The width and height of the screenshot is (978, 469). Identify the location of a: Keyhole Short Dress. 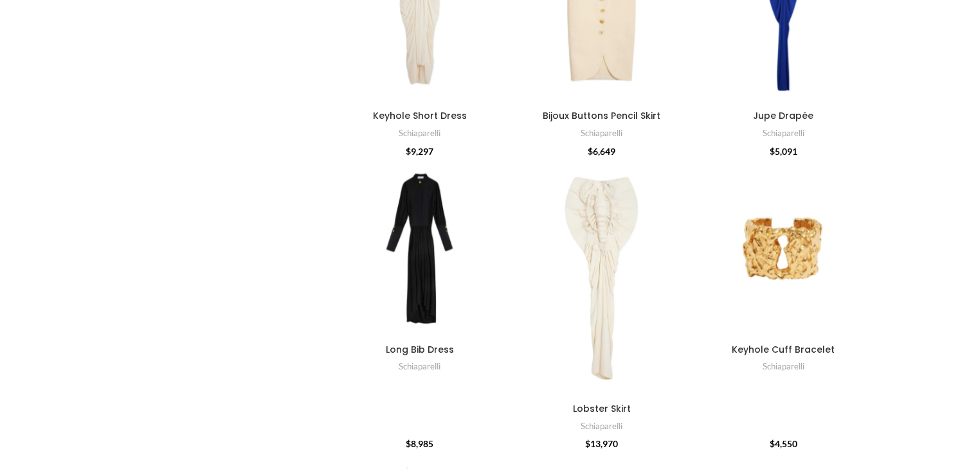
(420, 116).